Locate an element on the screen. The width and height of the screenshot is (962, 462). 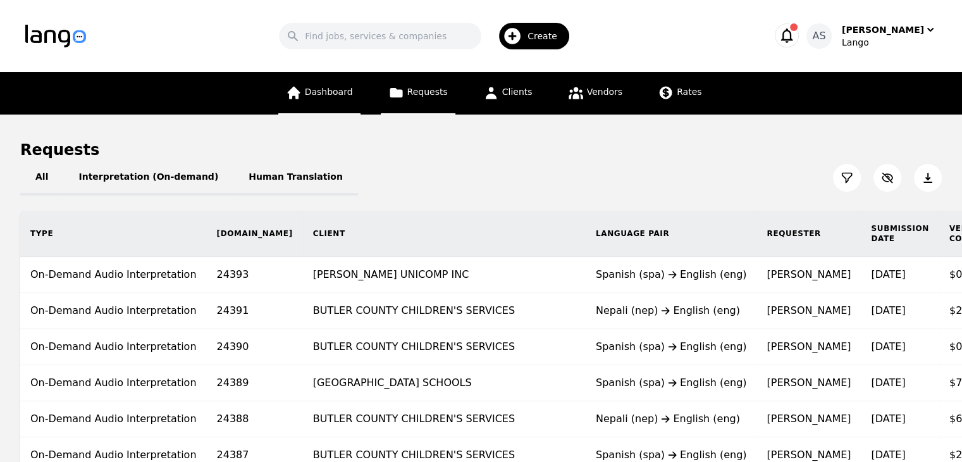
button: Interpretation (On-demand) is located at coordinates (148, 178).